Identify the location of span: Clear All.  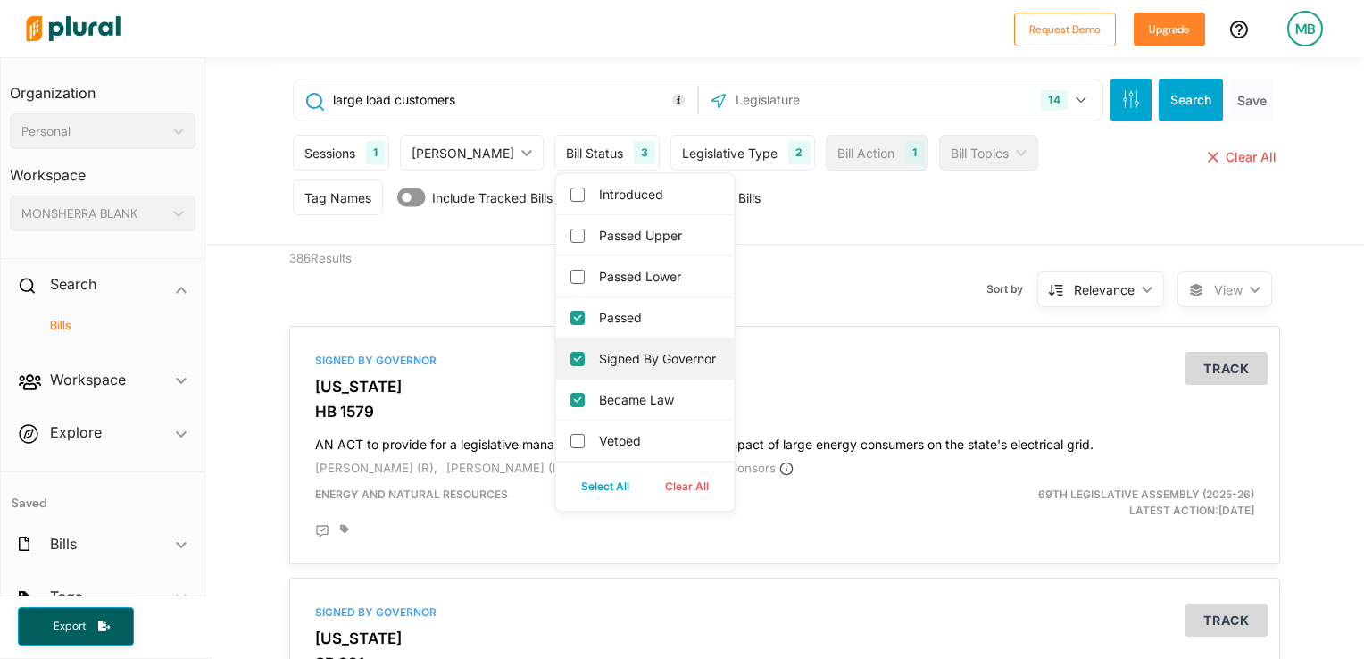
(1251, 156).